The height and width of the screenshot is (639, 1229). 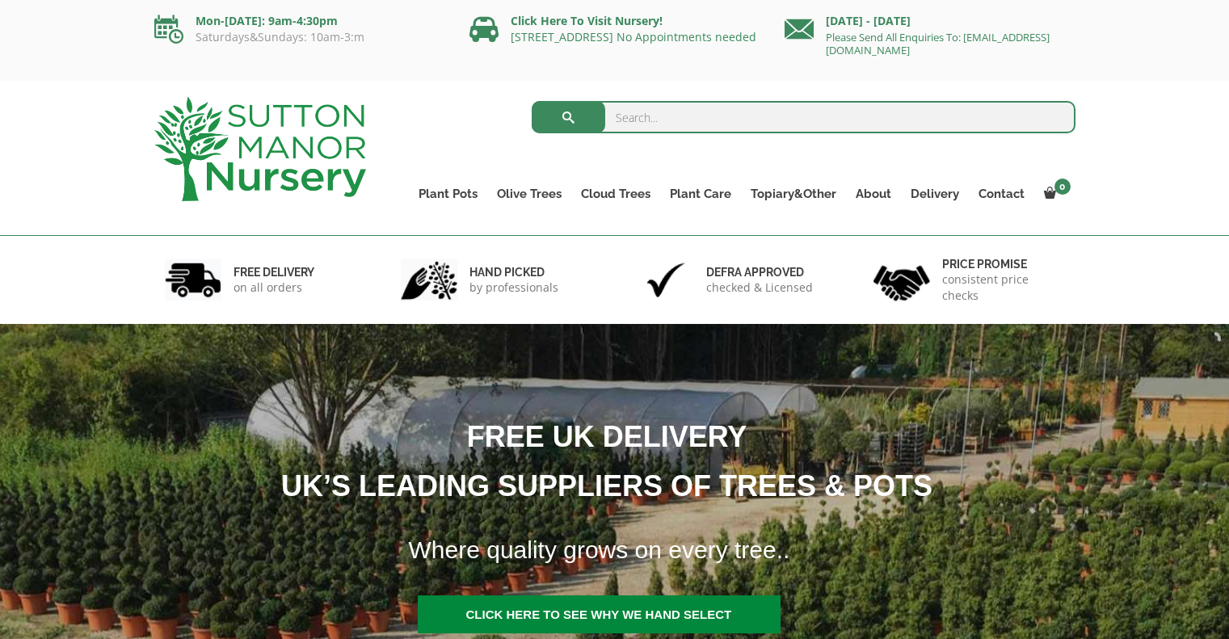 What do you see at coordinates (1003, 288) in the screenshot?
I see `p: consistent price checks` at bounding box center [1003, 288].